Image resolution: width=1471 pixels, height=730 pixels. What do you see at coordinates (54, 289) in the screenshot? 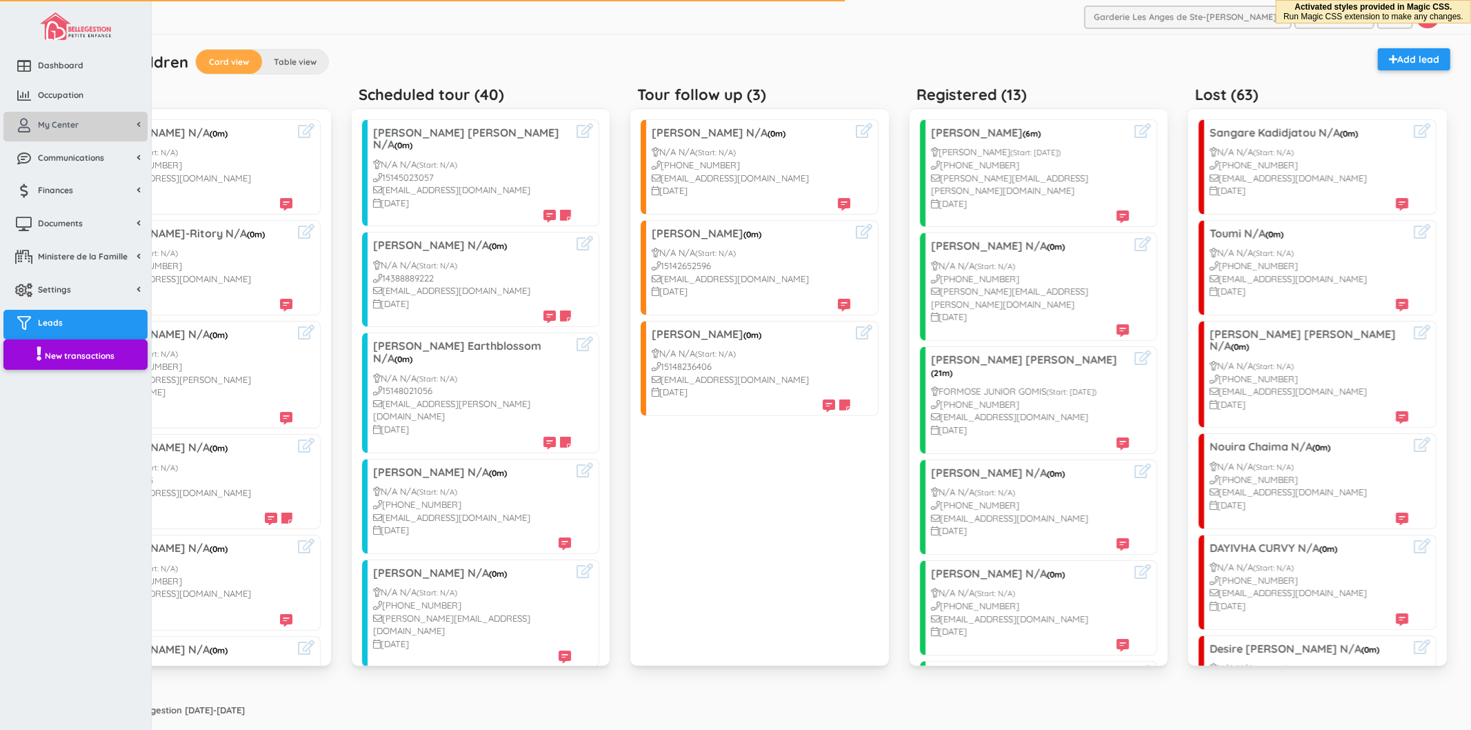
I see `span: Settings` at bounding box center [54, 289].